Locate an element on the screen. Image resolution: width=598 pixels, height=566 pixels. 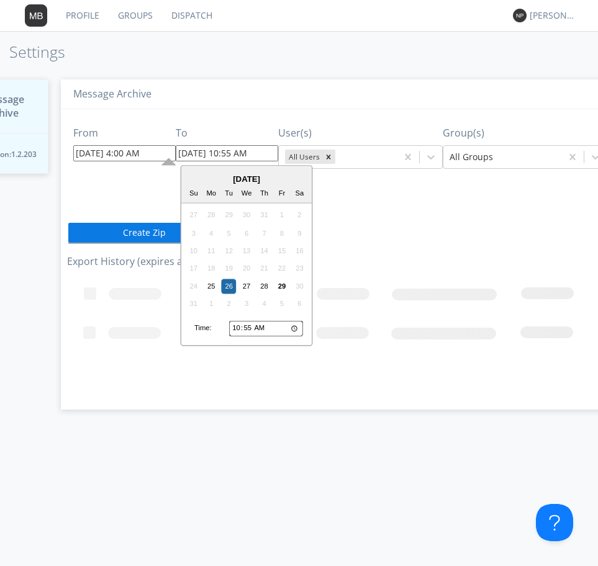
div: Not available Wednesday, July 30th, 2025 is located at coordinates (247, 216).